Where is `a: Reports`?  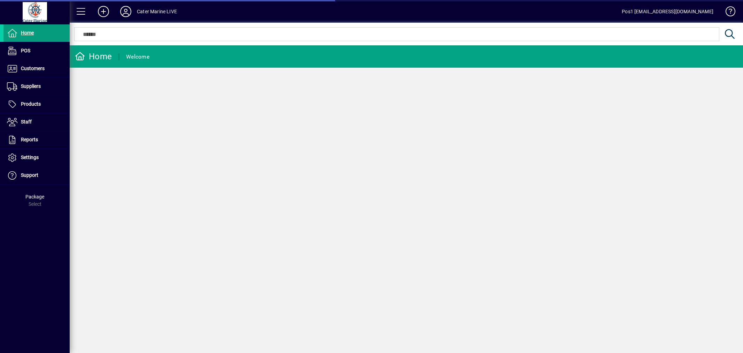 a: Reports is located at coordinates (37, 140).